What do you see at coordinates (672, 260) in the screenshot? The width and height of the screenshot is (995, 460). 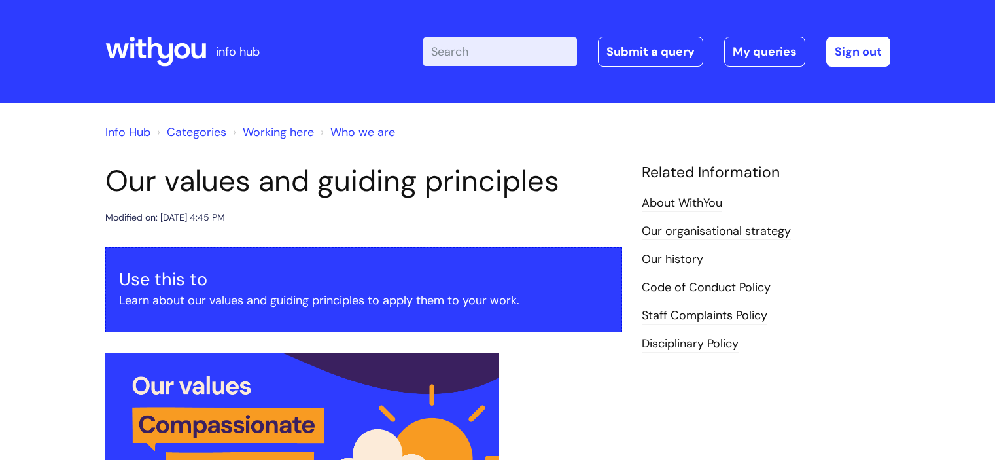 I see `a: Our history` at bounding box center [672, 260].